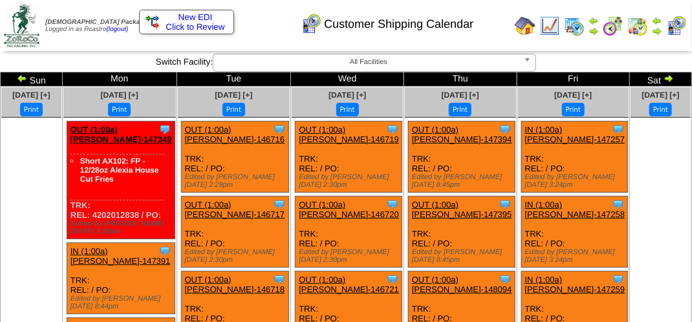 The width and height of the screenshot is (692, 322). I want to click on a: New EDI Click to Review, so click(186, 22).